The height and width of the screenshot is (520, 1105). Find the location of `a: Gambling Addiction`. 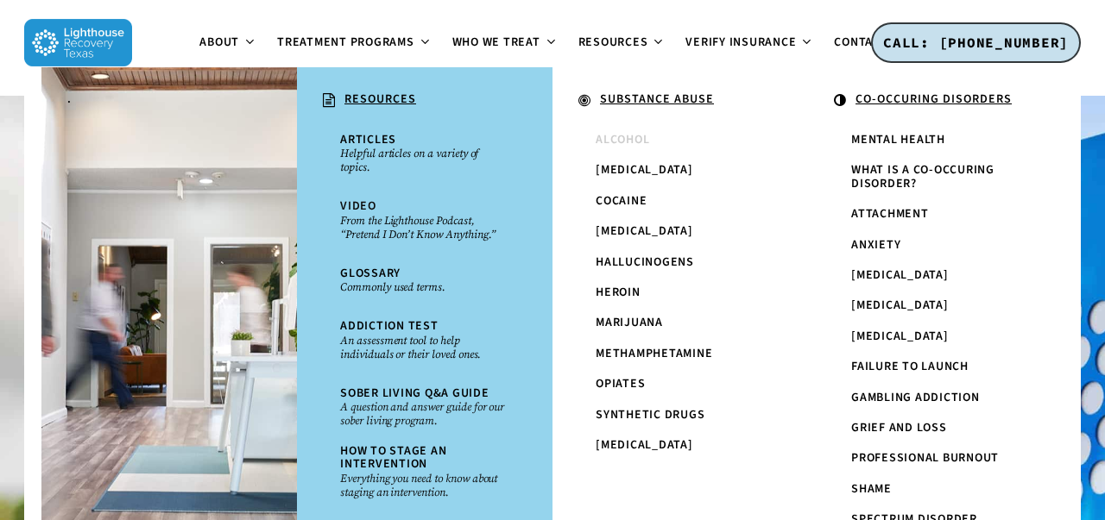

a: Gambling Addiction is located at coordinates (936, 398).